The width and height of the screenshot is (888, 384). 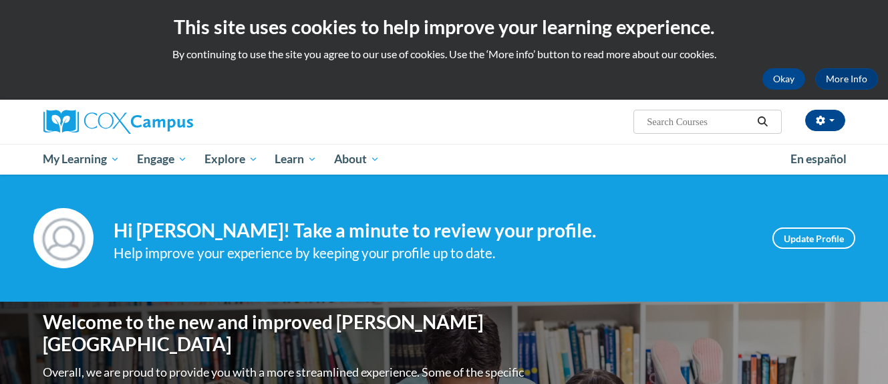 I want to click on a: Learn, so click(x=295, y=159).